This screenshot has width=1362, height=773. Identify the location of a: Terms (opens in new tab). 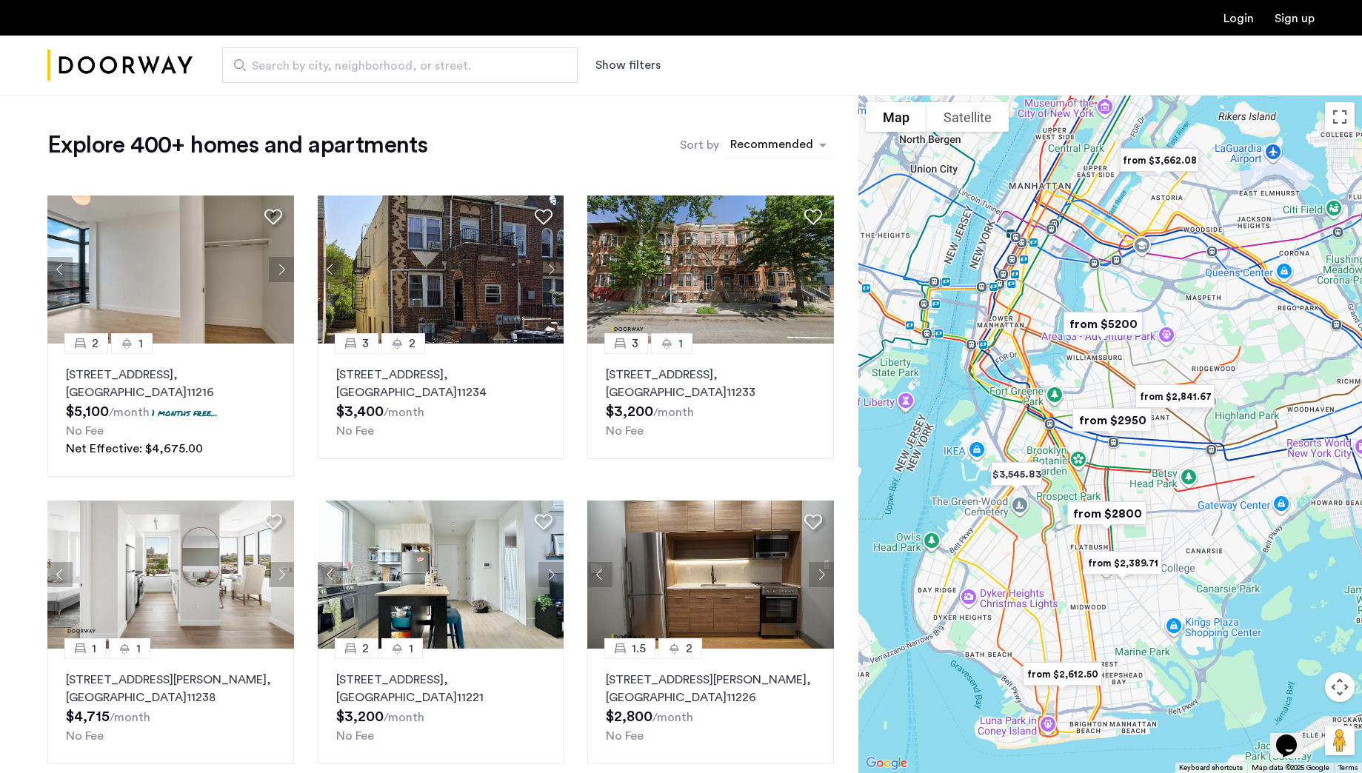
(1348, 768).